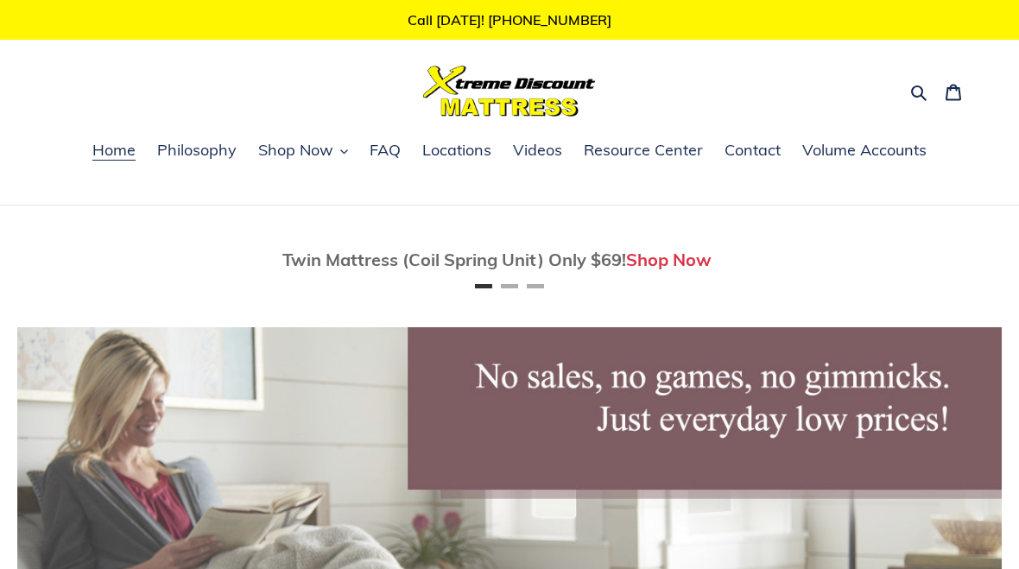  I want to click on img: Xtreme Discount Mattress, so click(510, 91).